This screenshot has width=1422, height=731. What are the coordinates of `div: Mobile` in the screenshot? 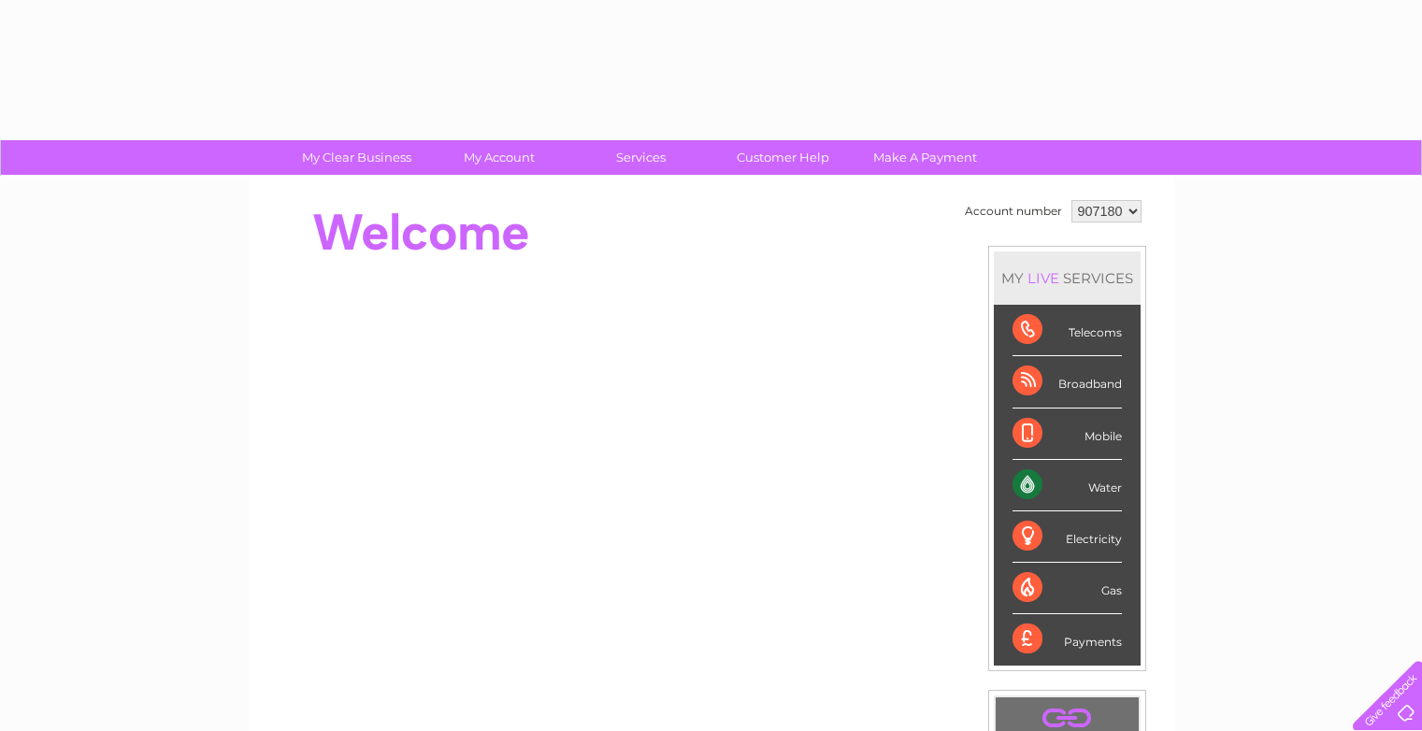 It's located at (1067, 434).